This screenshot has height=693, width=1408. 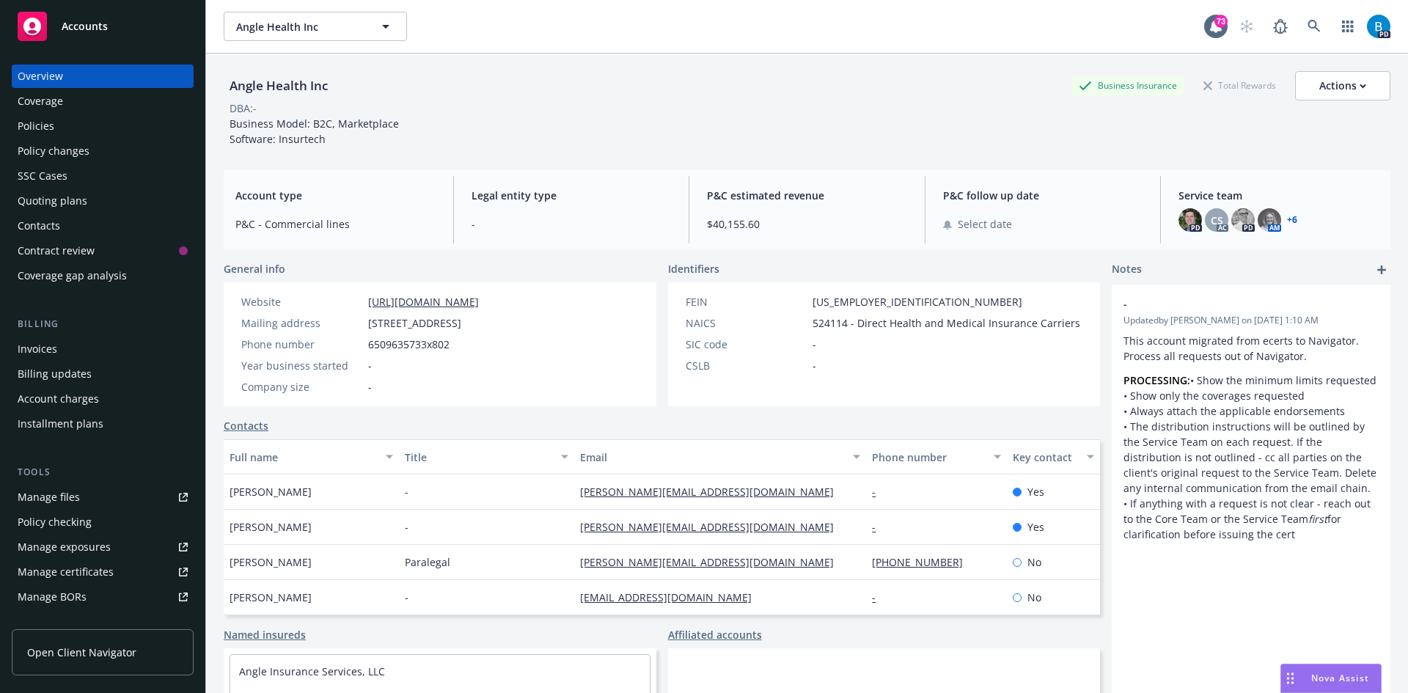 I want to click on span: Account type, so click(x=335, y=195).